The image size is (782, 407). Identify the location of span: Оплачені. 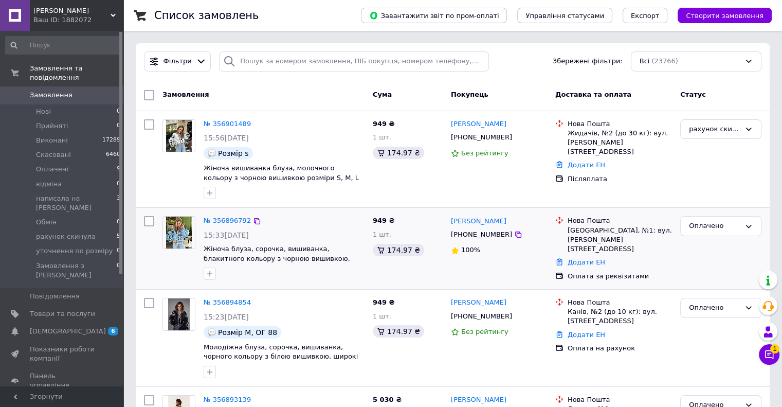
(52, 169).